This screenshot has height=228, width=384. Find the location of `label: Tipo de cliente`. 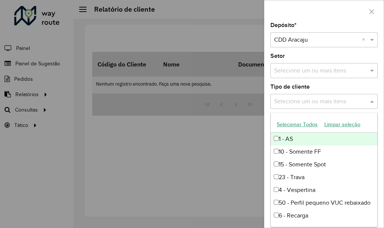

label: Tipo de cliente is located at coordinates (290, 87).